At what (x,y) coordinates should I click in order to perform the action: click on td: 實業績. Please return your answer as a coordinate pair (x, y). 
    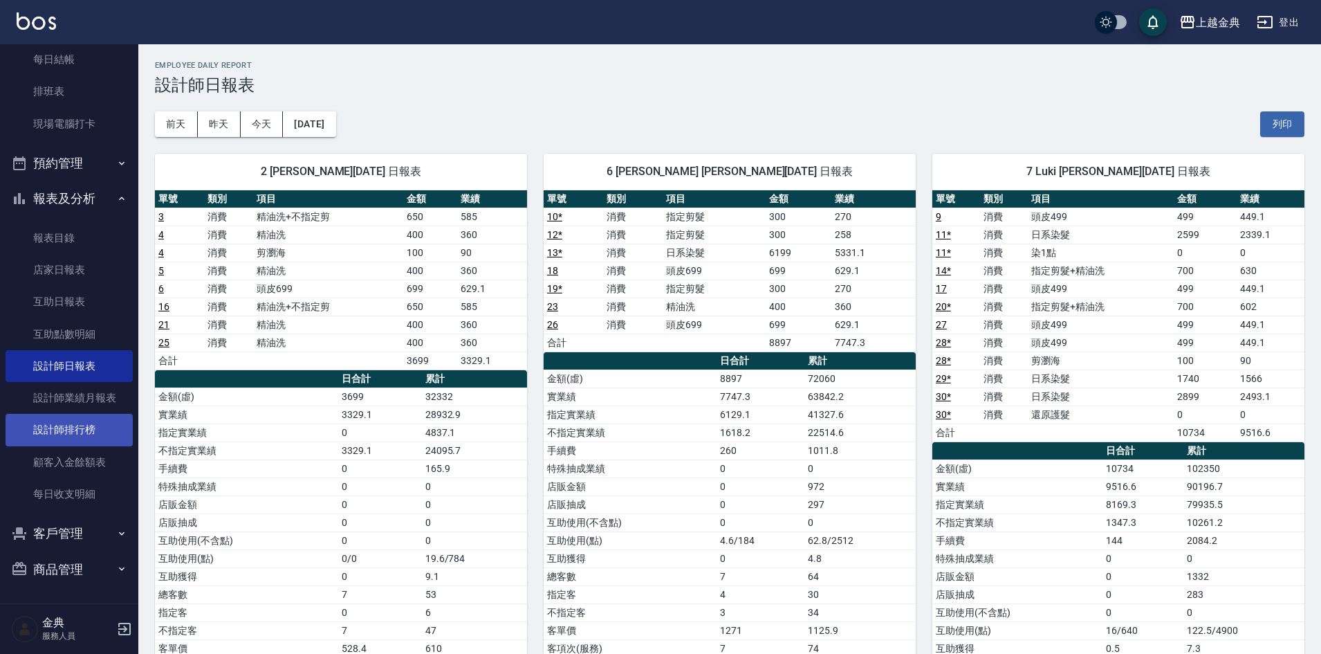
    Looking at the image, I should click on (1017, 486).